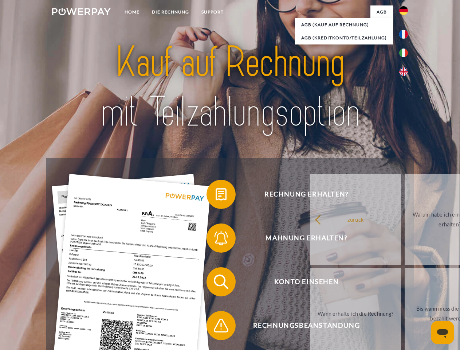 The image size is (460, 350). Describe the element at coordinates (356, 313) in the screenshot. I see `div: Wann erhalte ich die Rechnung?` at that location.